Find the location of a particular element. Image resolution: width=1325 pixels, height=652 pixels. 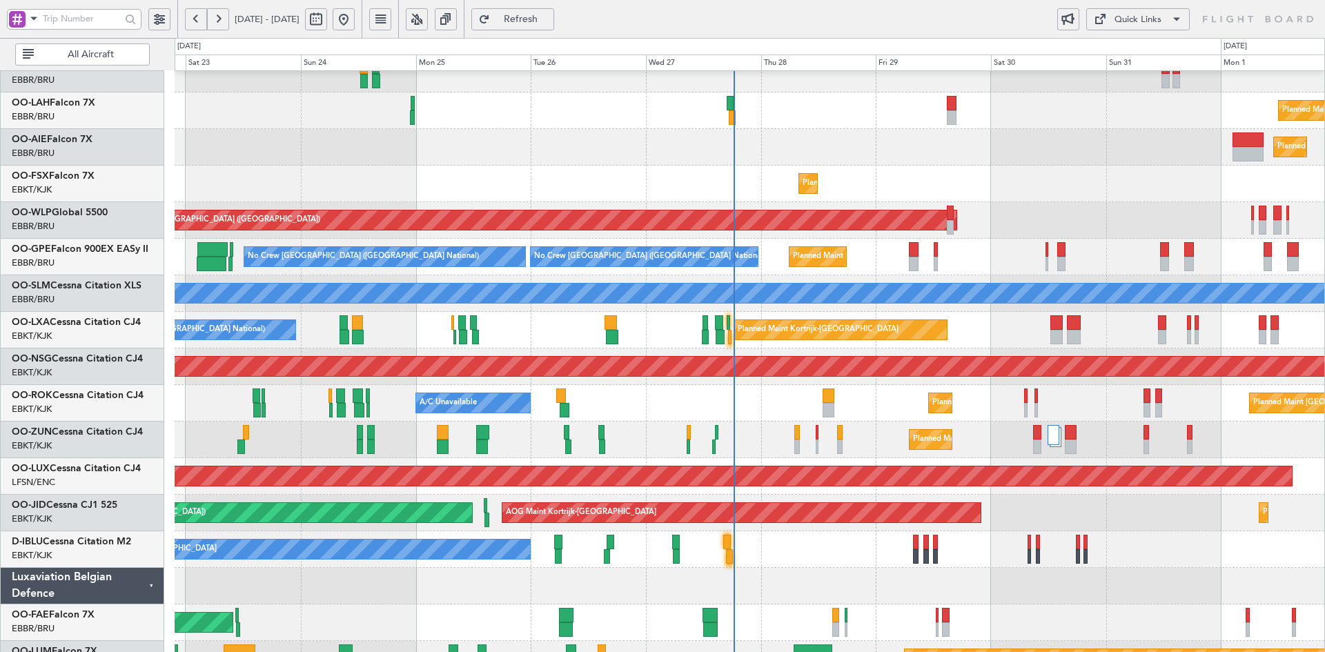

span: OO-JID is located at coordinates (29, 505).